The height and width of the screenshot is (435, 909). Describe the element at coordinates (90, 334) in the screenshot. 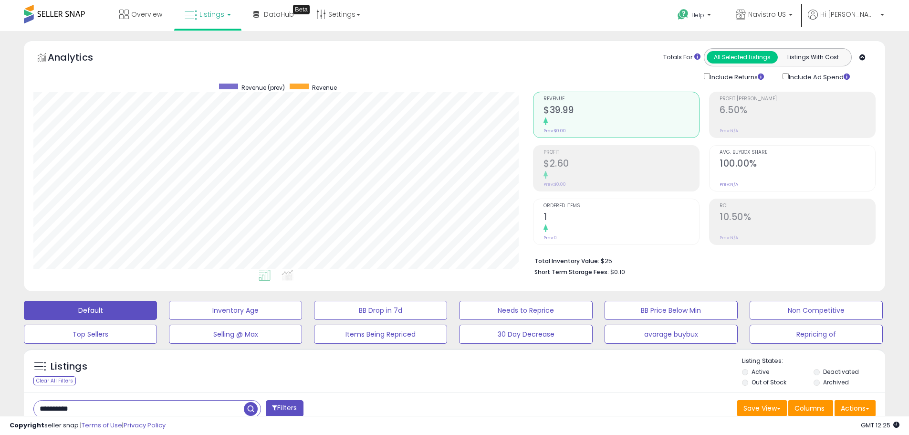

I see `button: Top Sellers` at that location.